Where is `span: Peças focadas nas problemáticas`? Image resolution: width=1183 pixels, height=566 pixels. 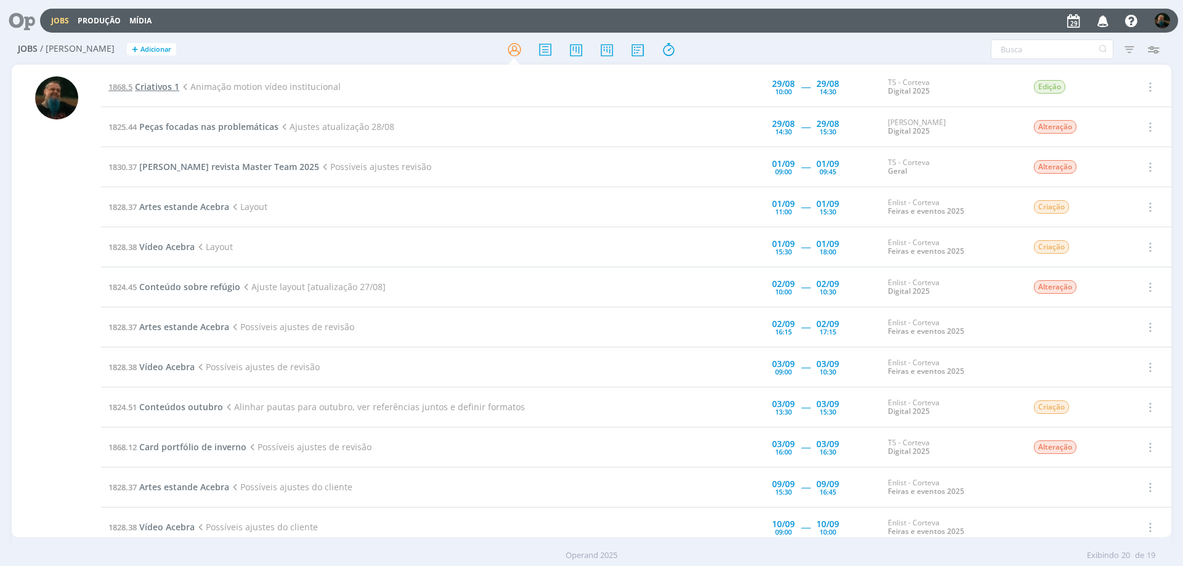 span: Peças focadas nas problemáticas is located at coordinates (209, 126).